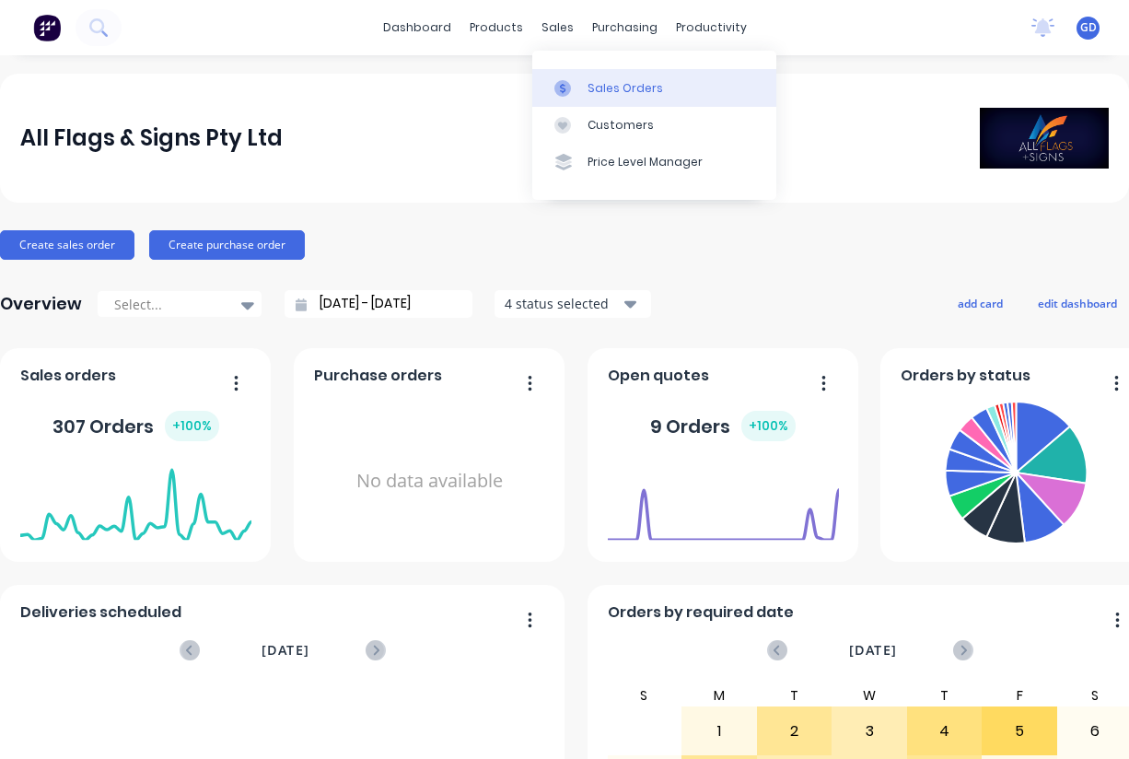 The height and width of the screenshot is (759, 1129). What do you see at coordinates (980, 303) in the screenshot?
I see `button: add card` at bounding box center [980, 303].